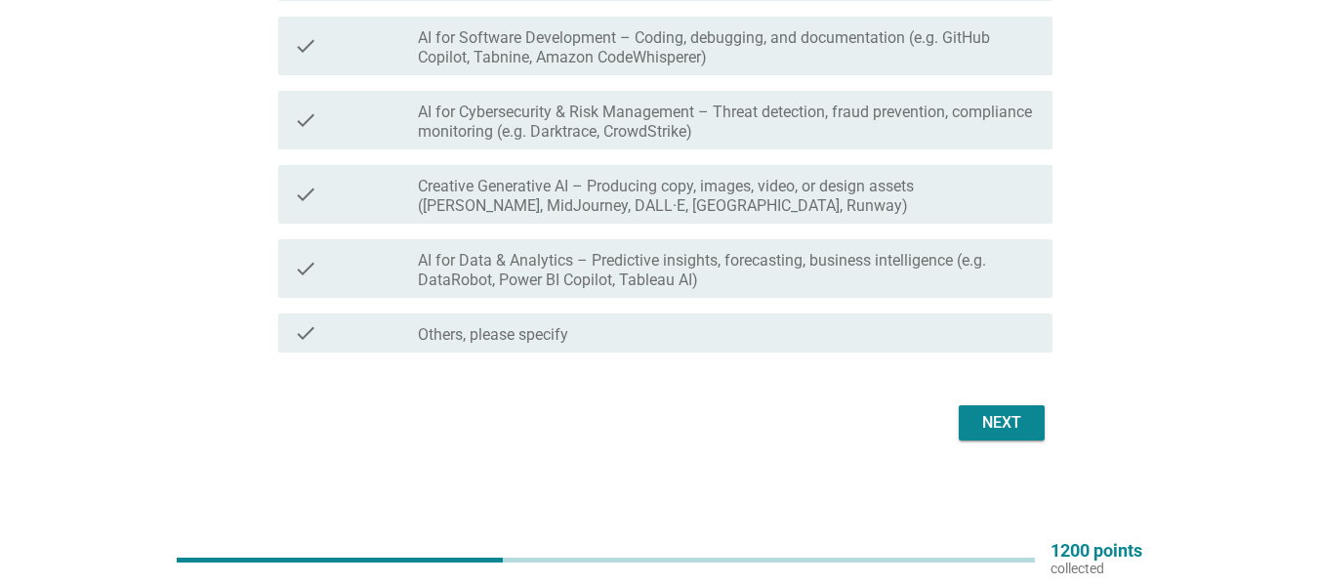 The height and width of the screenshot is (585, 1319). I want to click on button: Next, so click(1002, 423).